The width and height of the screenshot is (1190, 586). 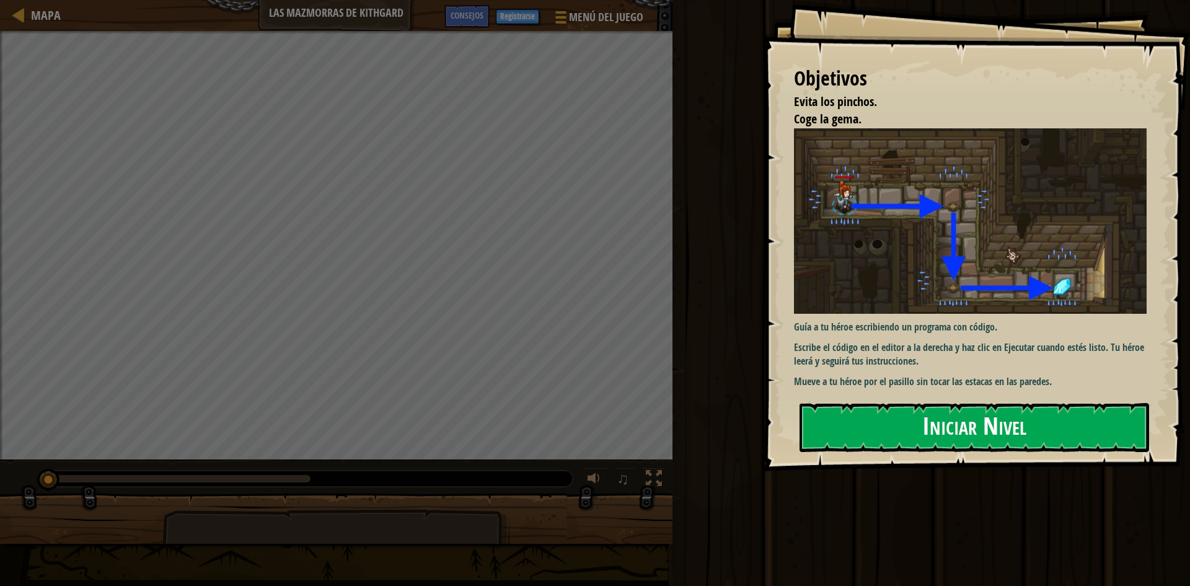 What do you see at coordinates (975, 327) in the screenshot?
I see `p: Guía a tu héroe escribiendo un programa con código.` at bounding box center [975, 327].